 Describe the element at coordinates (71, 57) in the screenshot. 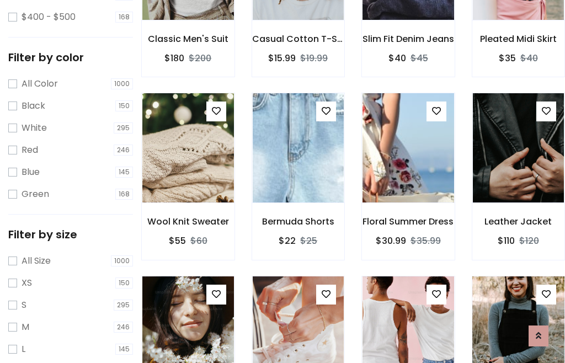

I see `h5: Filter by color` at that location.